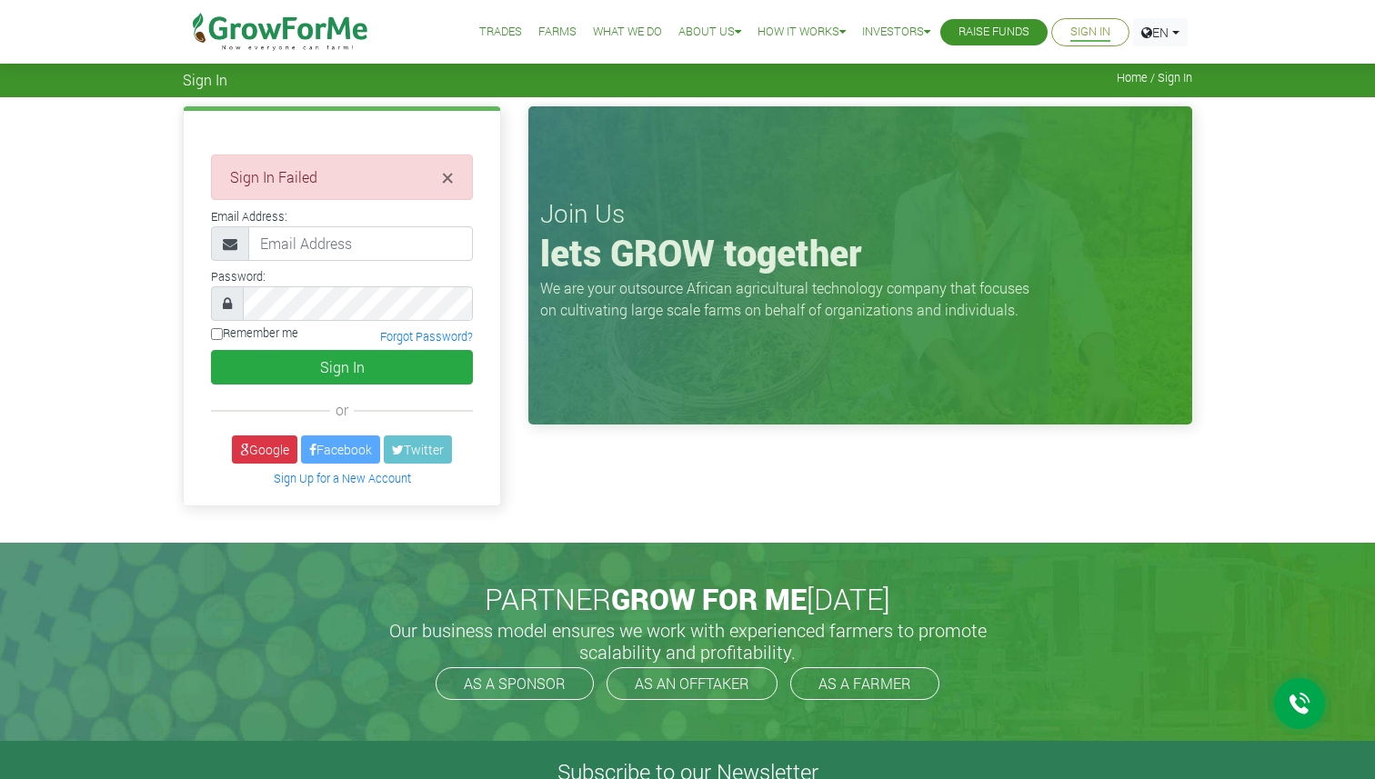 This screenshot has width=1375, height=779. Describe the element at coordinates (994, 32) in the screenshot. I see `a: Raise Funds` at that location.